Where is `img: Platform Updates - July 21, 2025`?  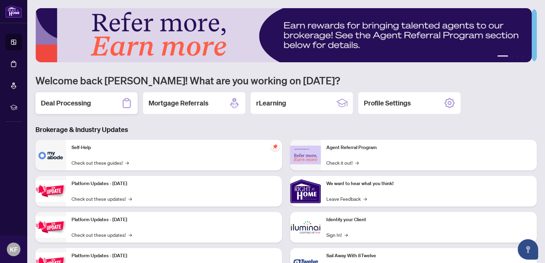
img: Platform Updates - July 21, 2025 is located at coordinates (51, 191).